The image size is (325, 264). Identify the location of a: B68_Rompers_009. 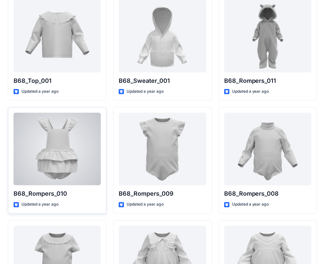
(162, 149).